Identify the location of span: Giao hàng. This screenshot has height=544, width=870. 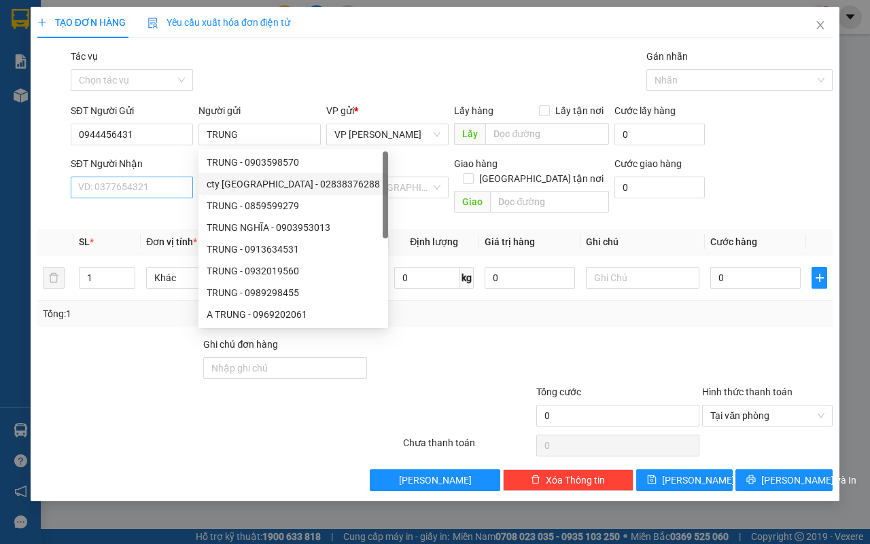
(476, 164).